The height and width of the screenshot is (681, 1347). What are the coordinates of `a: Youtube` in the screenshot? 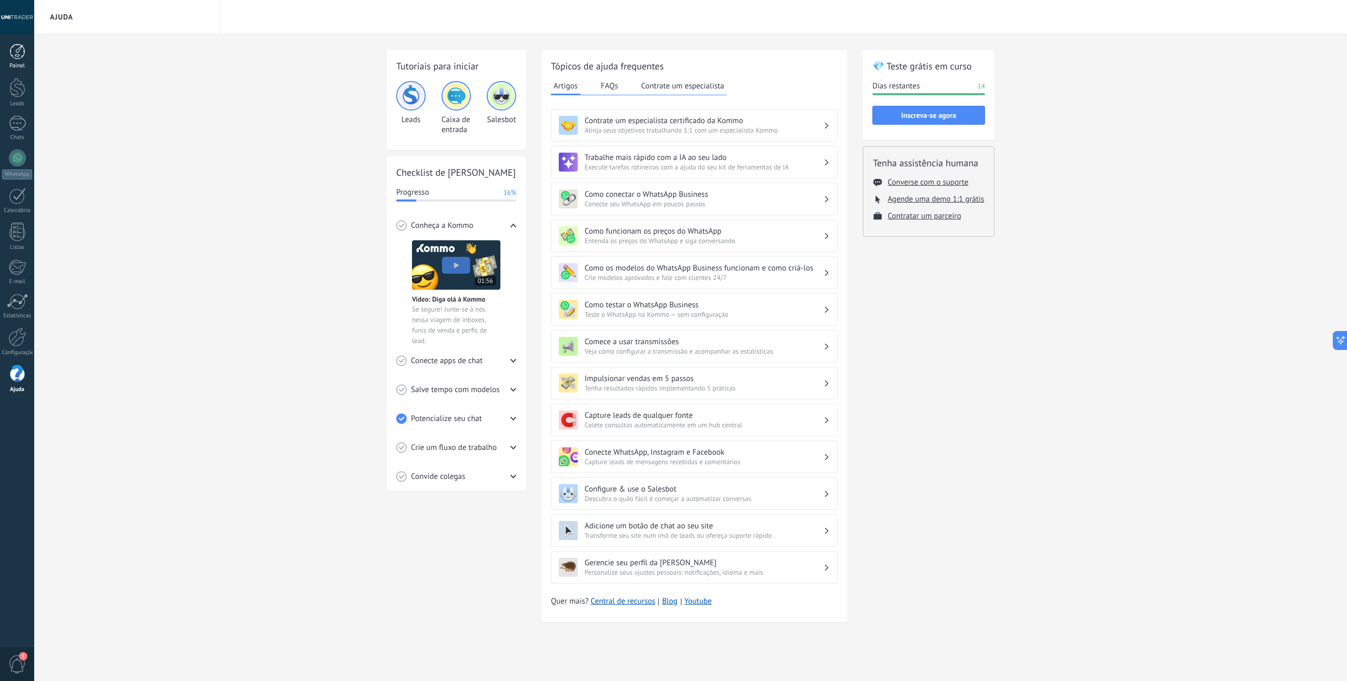 It's located at (698, 601).